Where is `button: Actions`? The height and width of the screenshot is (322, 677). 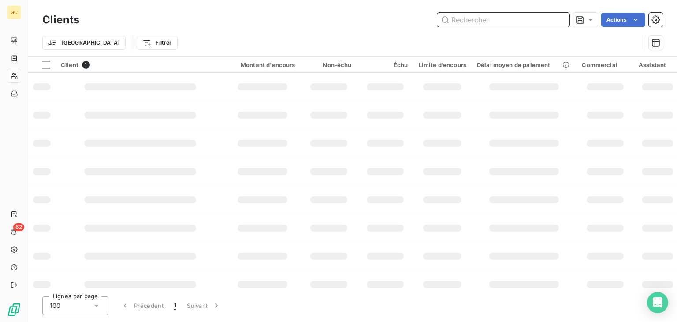 button: Actions is located at coordinates (623, 20).